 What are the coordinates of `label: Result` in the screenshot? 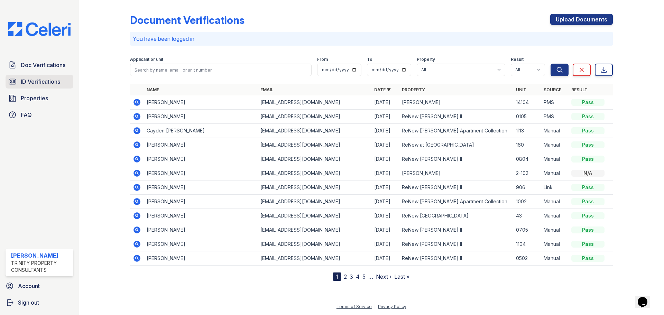 It's located at (517, 59).